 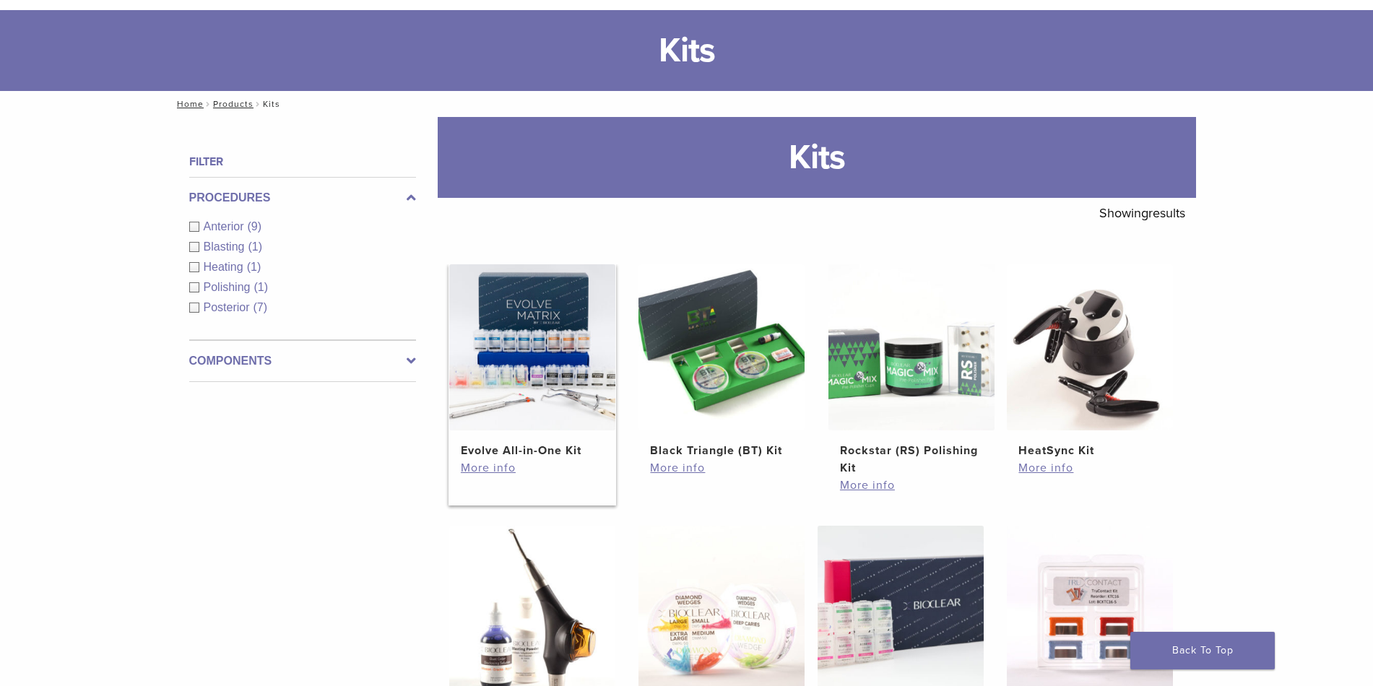 I want to click on p: Showing results, so click(x=1142, y=213).